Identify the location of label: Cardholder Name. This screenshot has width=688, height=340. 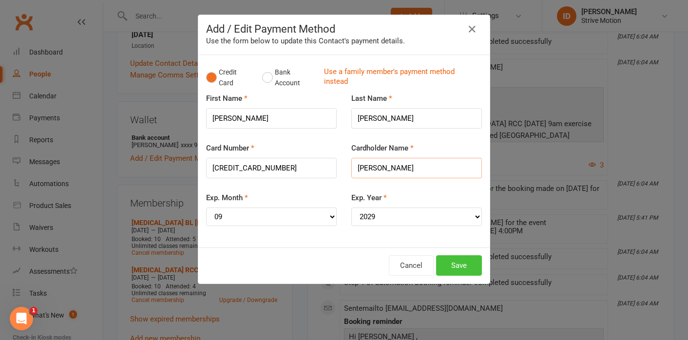
(383, 148).